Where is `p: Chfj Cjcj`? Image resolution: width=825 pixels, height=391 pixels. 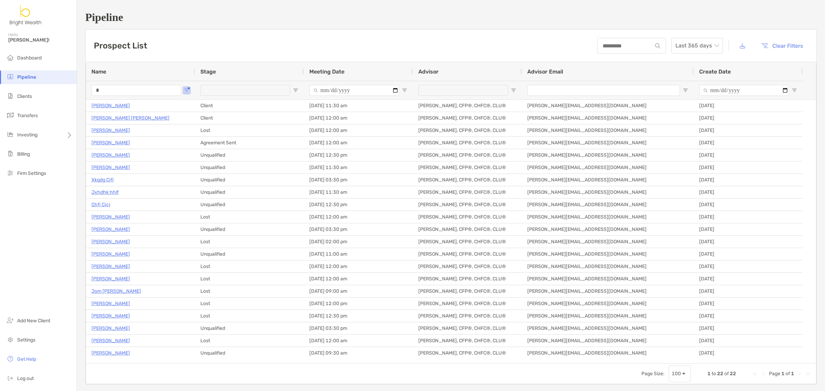
p: Chfj Cjcj is located at coordinates (101, 205).